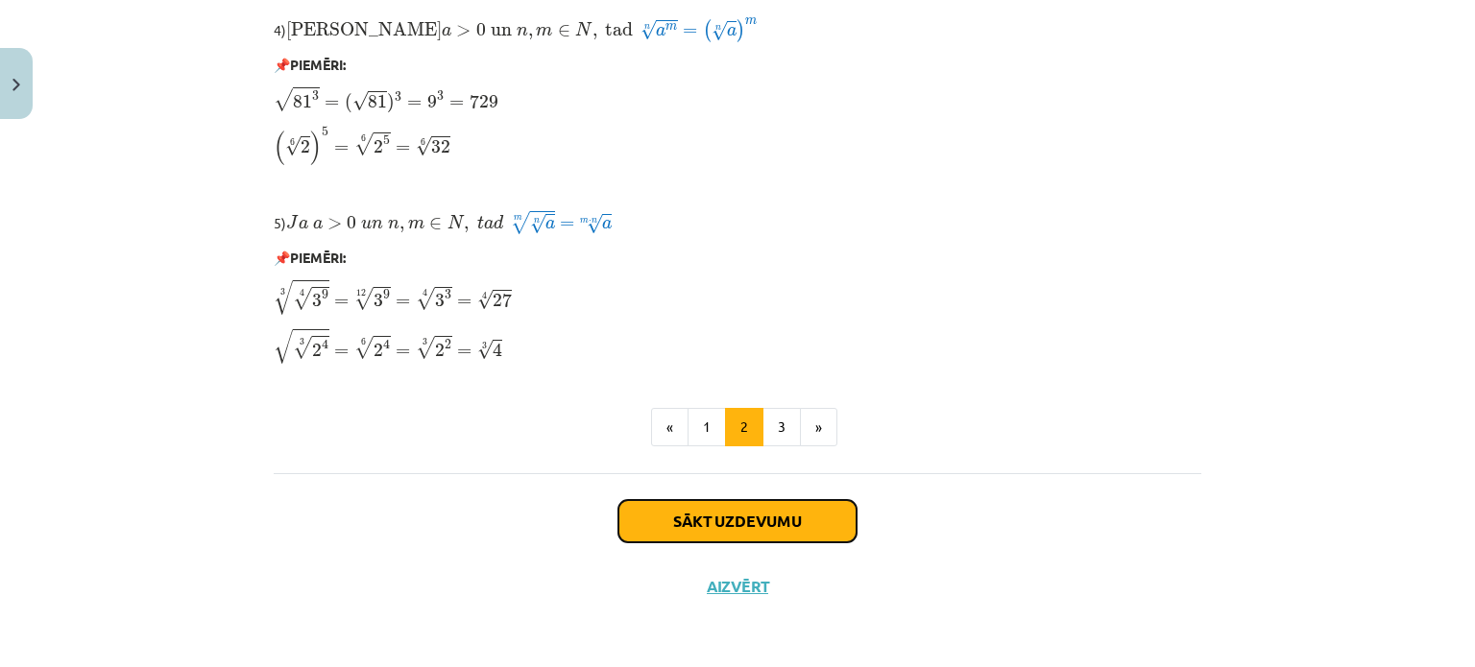  Describe the element at coordinates (781, 427) in the screenshot. I see `button: 3` at that location.